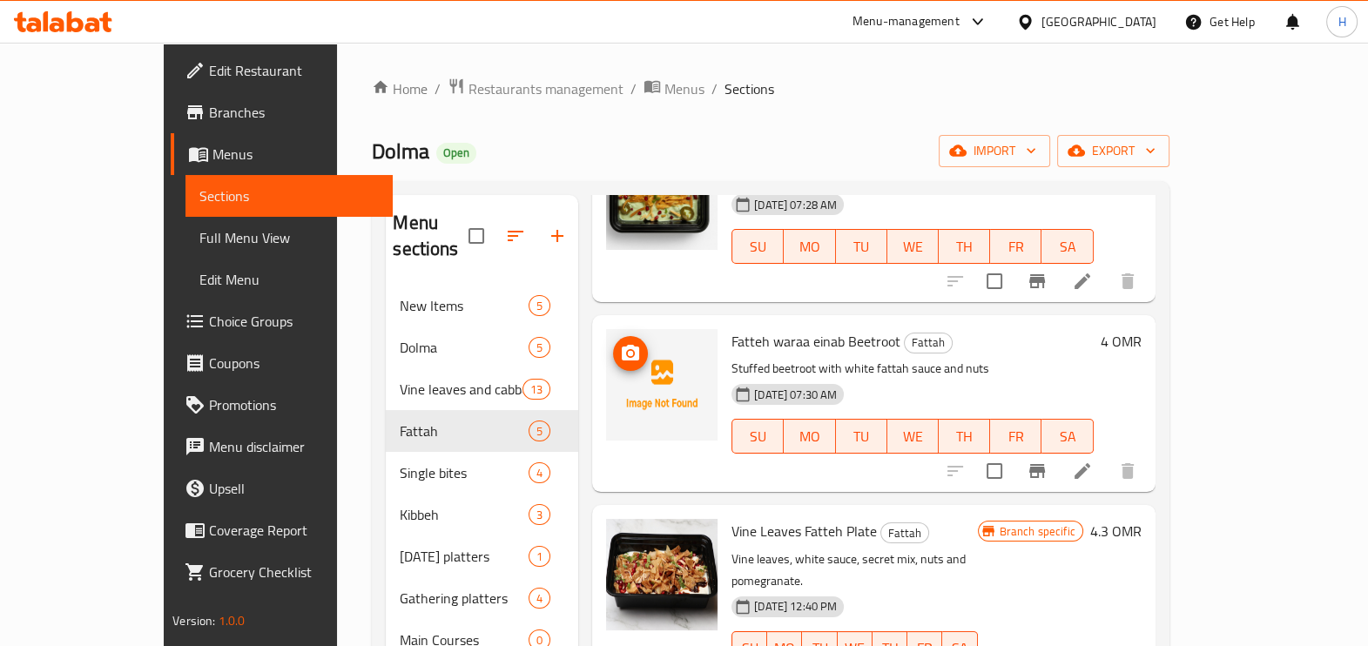 This screenshot has width=1368, height=646. What do you see at coordinates (770, 89) in the screenshot?
I see `nav: breadcrumb` at bounding box center [770, 89].